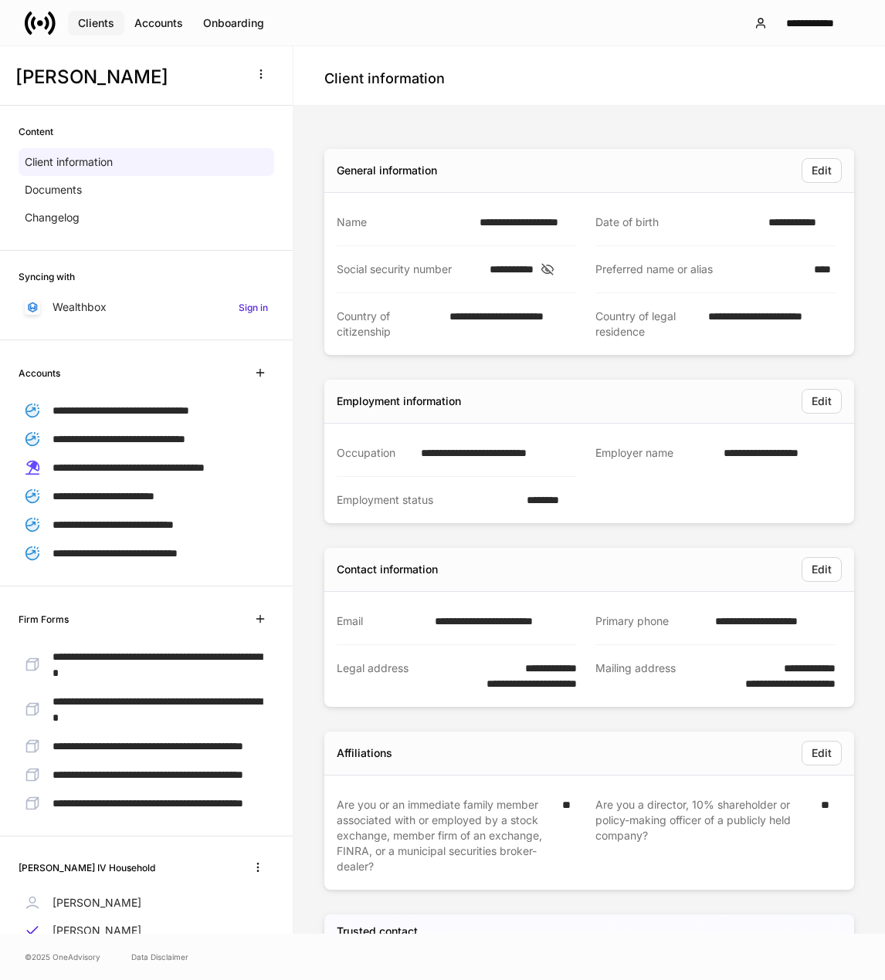  I want to click on div: Accounts, so click(158, 23).